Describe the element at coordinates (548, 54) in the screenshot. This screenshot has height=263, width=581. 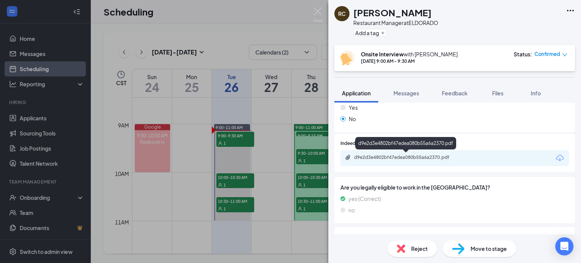
I see `span: Confirmed` at that location.